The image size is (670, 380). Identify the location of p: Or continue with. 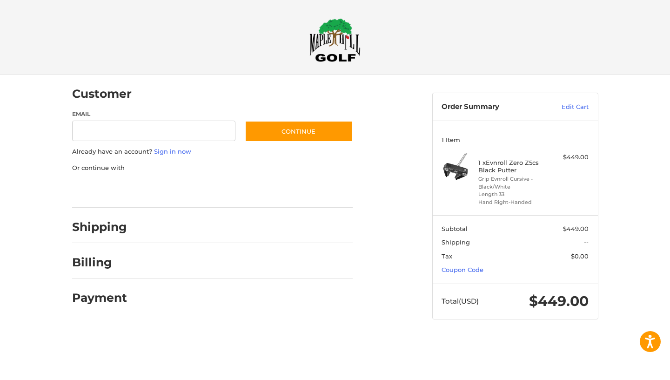
(212, 168).